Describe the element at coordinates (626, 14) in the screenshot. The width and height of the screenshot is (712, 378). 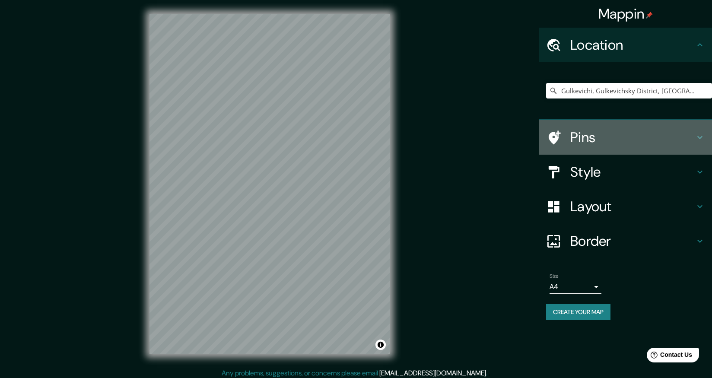
I see `h4: Mappin` at that location.